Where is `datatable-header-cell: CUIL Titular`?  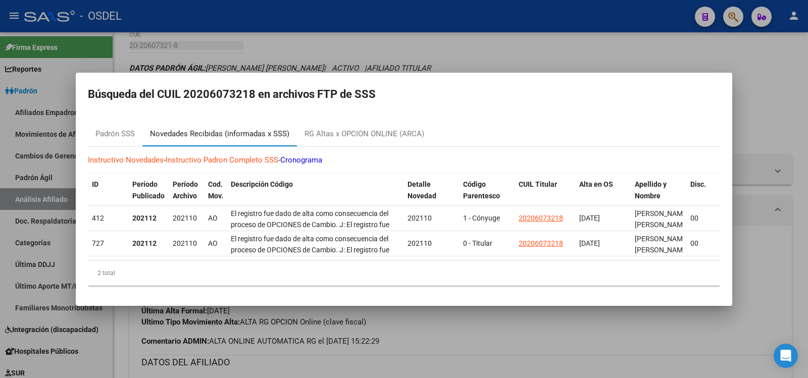 datatable-header-cell: CUIL Titular is located at coordinates (545, 196).